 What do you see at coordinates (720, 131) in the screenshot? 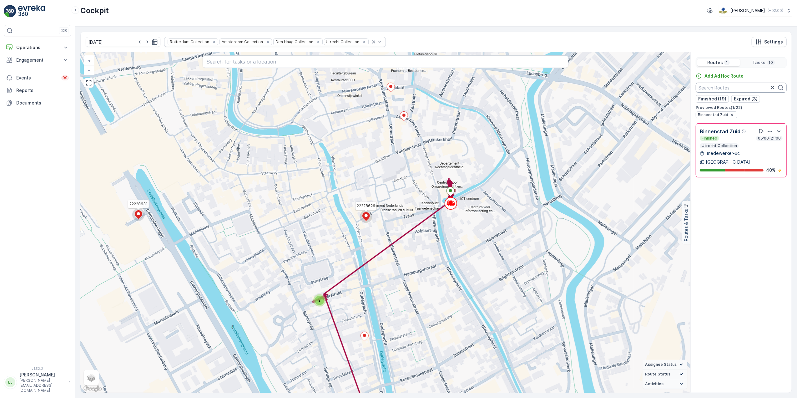
I see `p: Binnenstad Zuid` at bounding box center [720, 131].